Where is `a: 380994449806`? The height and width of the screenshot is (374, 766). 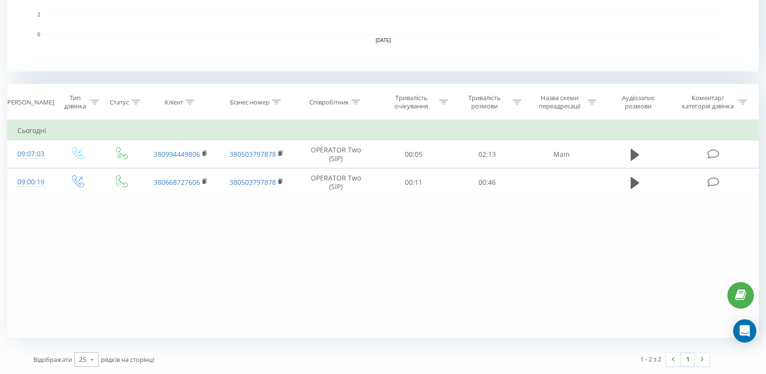
a: 380994449806 is located at coordinates (177, 154).